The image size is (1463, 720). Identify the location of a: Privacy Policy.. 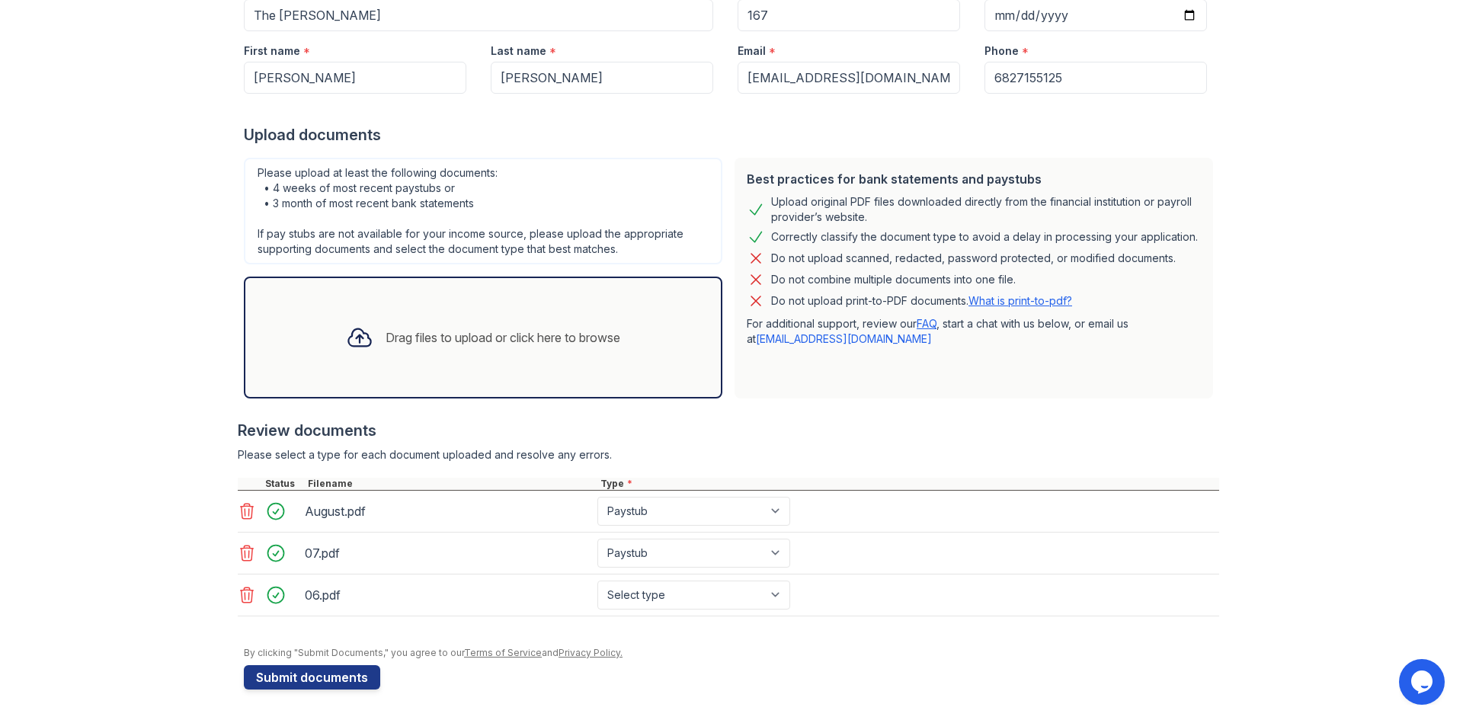
(591, 652).